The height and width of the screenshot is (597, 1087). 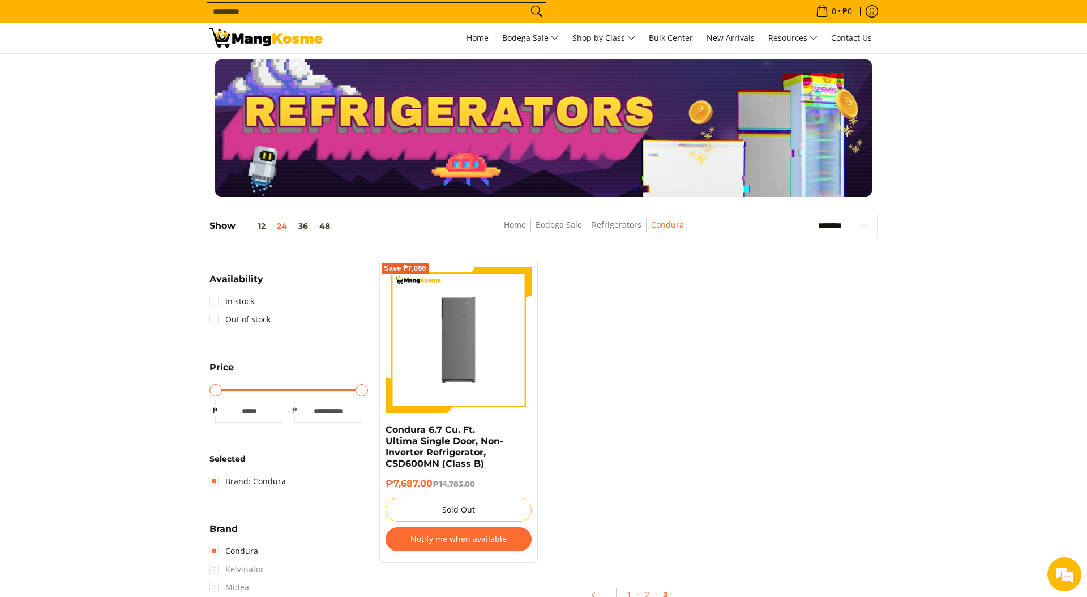 What do you see at coordinates (445, 446) in the screenshot?
I see `a: Condura 6.7 Cu. Ft. Ultima Single Door, Non-Inverter Refrigerator, CSD600MN (Class B)` at bounding box center [445, 446].